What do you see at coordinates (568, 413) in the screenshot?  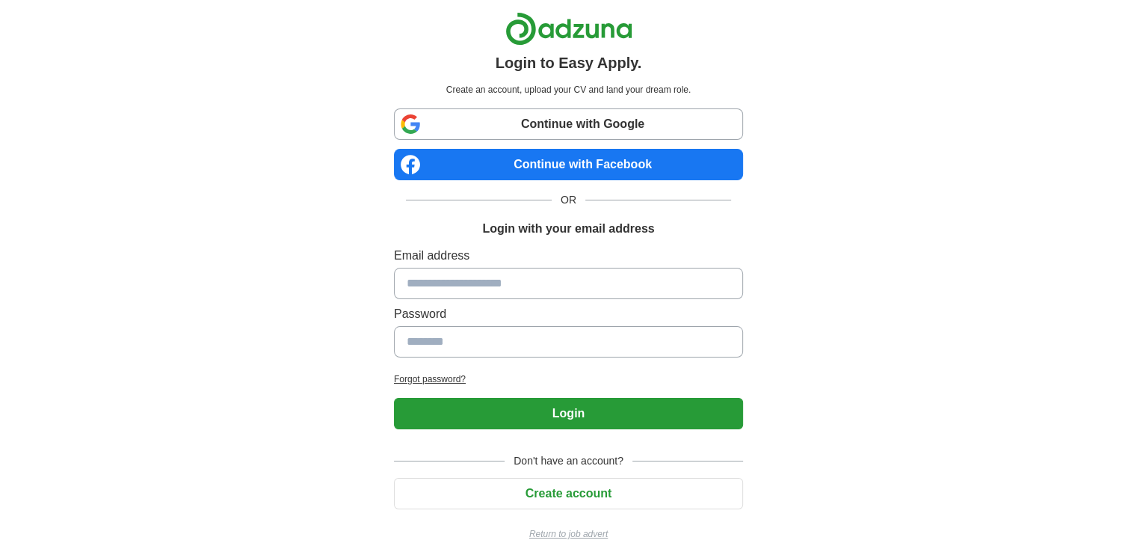 I see `button: Login` at bounding box center [568, 413].